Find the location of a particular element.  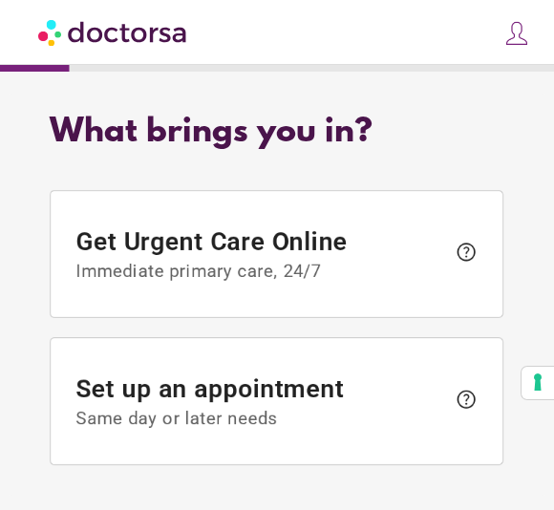

button: Your consent preferences for tracking technologies is located at coordinates (538, 383).